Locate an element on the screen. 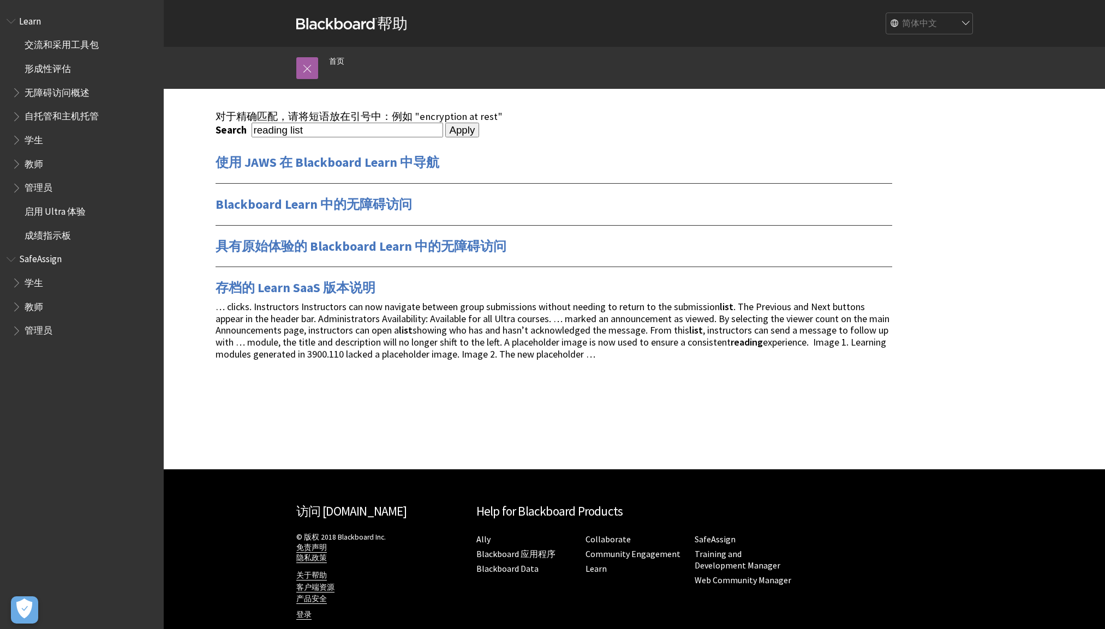 The height and width of the screenshot is (629, 1105). span: … clicks. Instructors Instructors can now navigate between group submissions without needing to r... is located at coordinates (552, 331).